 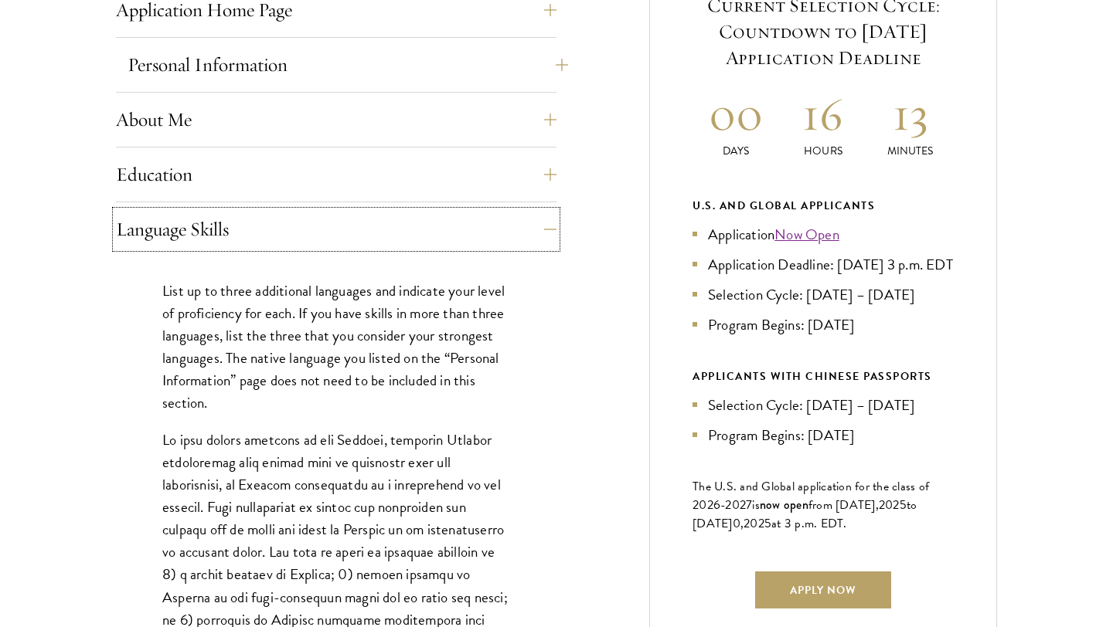 I want to click on span: 0, so click(x=736, y=524).